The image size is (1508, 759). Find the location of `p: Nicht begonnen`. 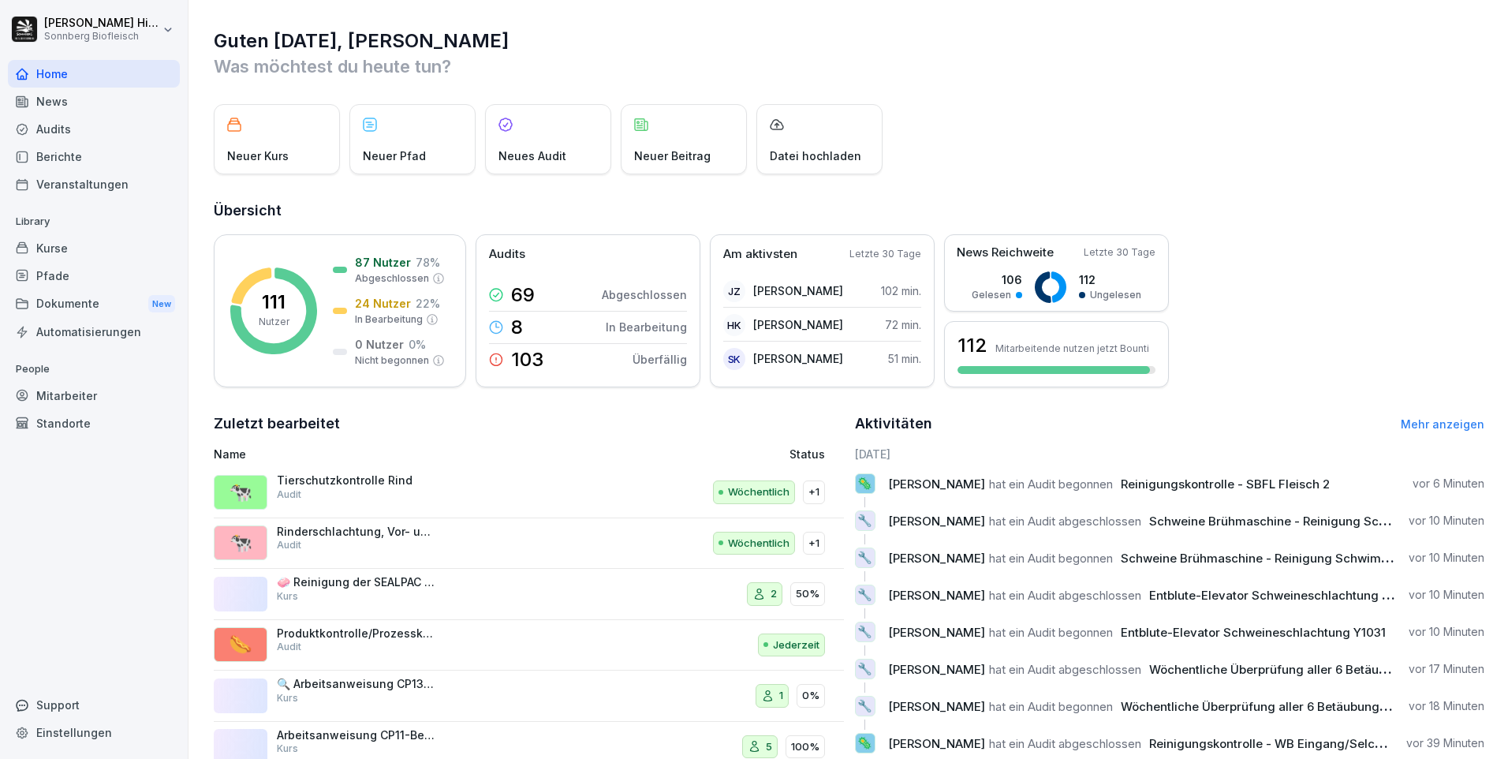

p: Nicht begonnen is located at coordinates (392, 360).